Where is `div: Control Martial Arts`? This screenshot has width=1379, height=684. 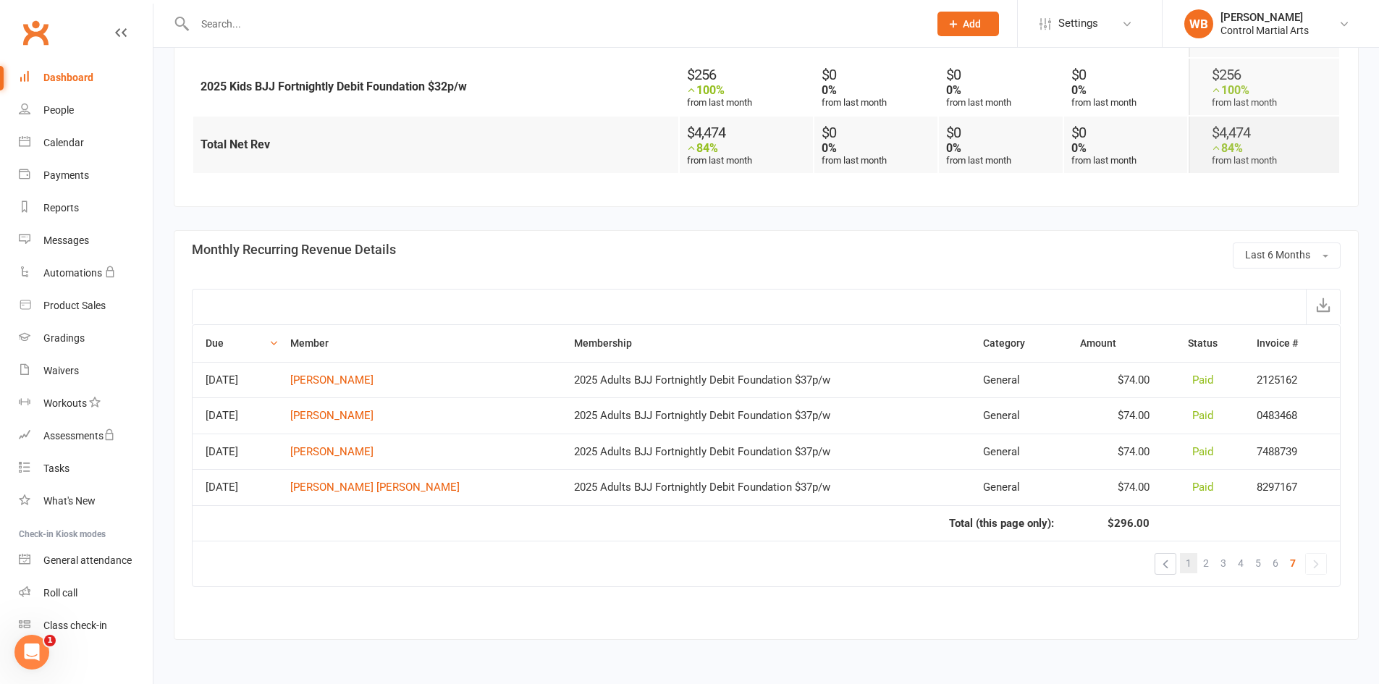
div: Control Martial Arts is located at coordinates (1264, 30).